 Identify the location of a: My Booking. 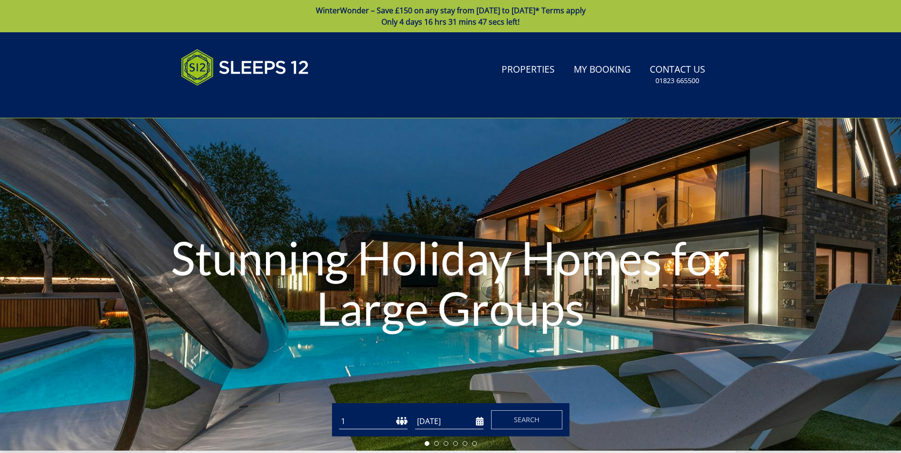
(602, 70).